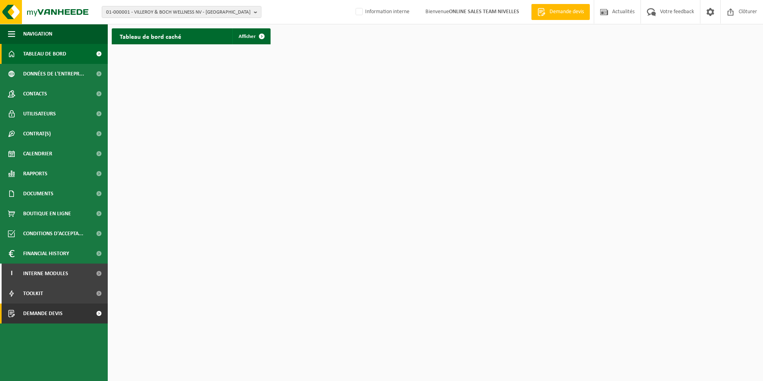  Describe the element at coordinates (560, 12) in the screenshot. I see `a: Demande devis` at that location.